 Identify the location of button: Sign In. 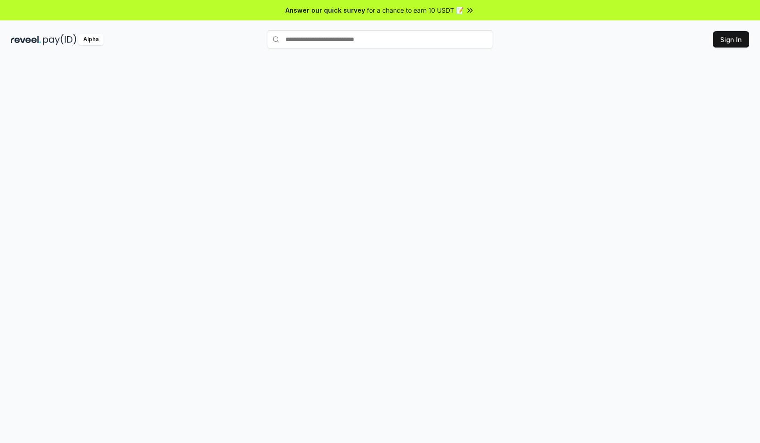
(731, 39).